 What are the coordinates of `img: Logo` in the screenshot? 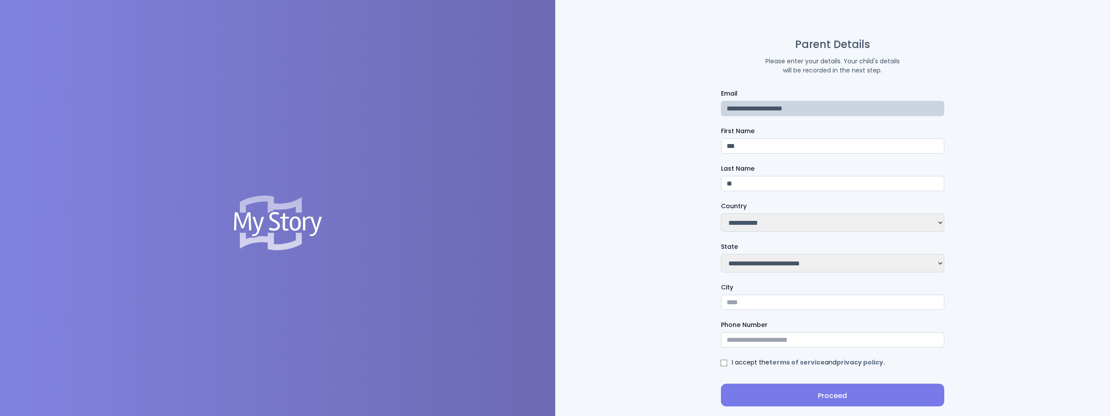 It's located at (277, 223).